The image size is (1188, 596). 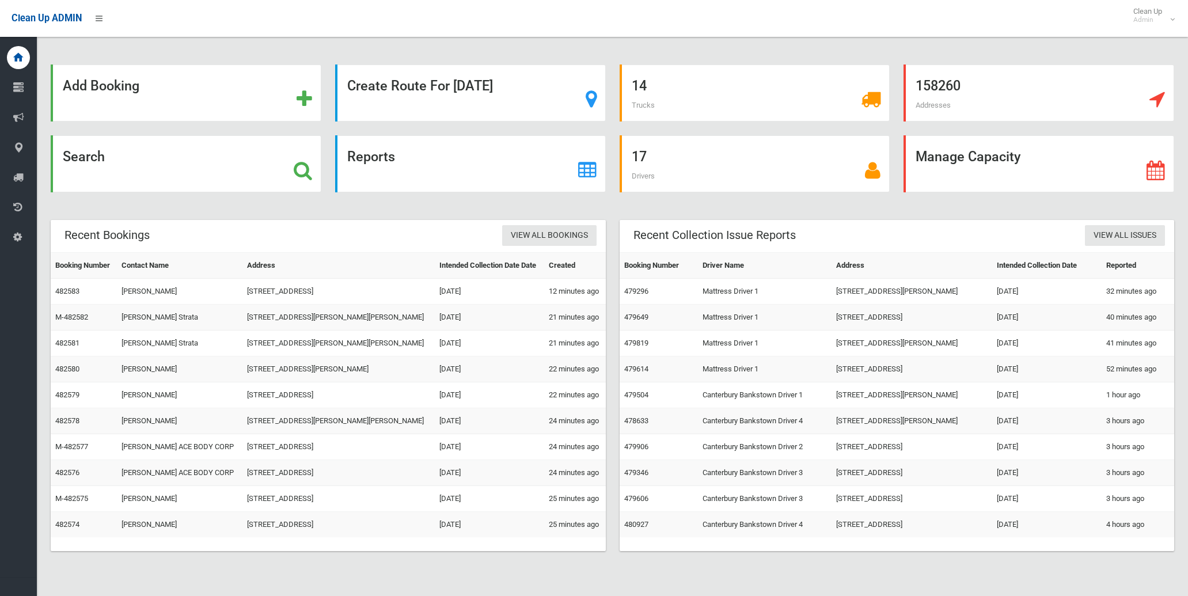 I want to click on a: 482581, so click(x=67, y=343).